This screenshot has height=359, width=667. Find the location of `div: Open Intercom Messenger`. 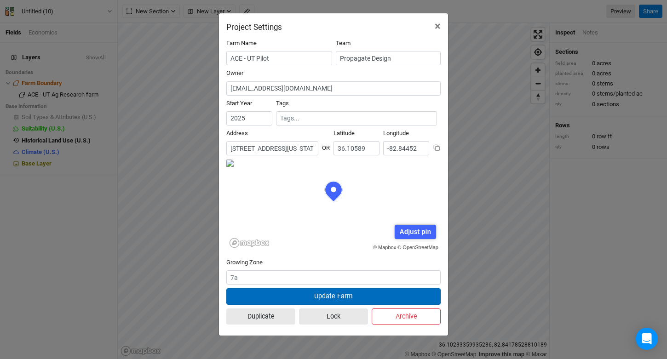

div: Open Intercom Messenger is located at coordinates (646, 339).